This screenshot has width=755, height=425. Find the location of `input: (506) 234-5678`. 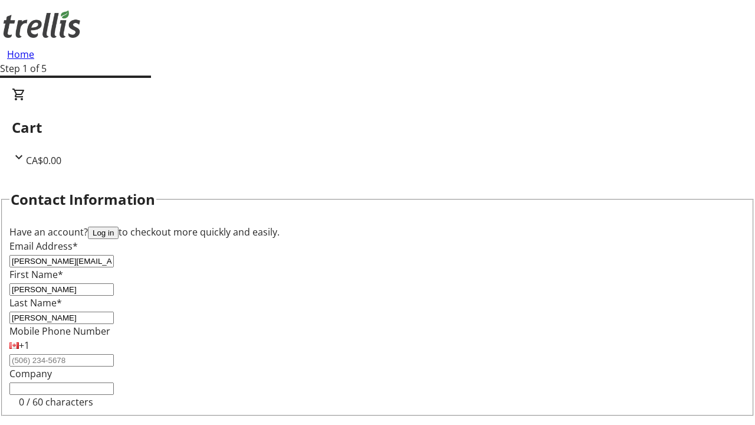

input: (506) 234-5678 is located at coordinates (61, 360).